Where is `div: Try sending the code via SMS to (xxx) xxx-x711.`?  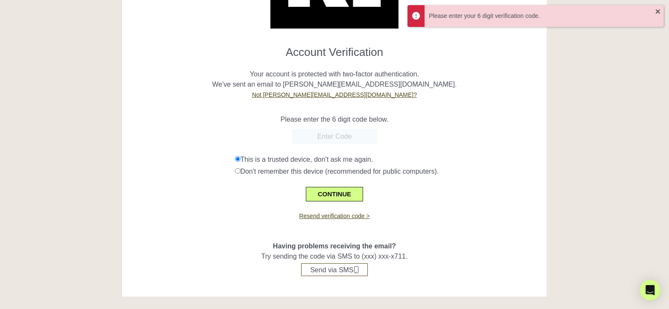 div: Try sending the code via SMS to (xxx) xxx-x711. is located at coordinates (335, 249).